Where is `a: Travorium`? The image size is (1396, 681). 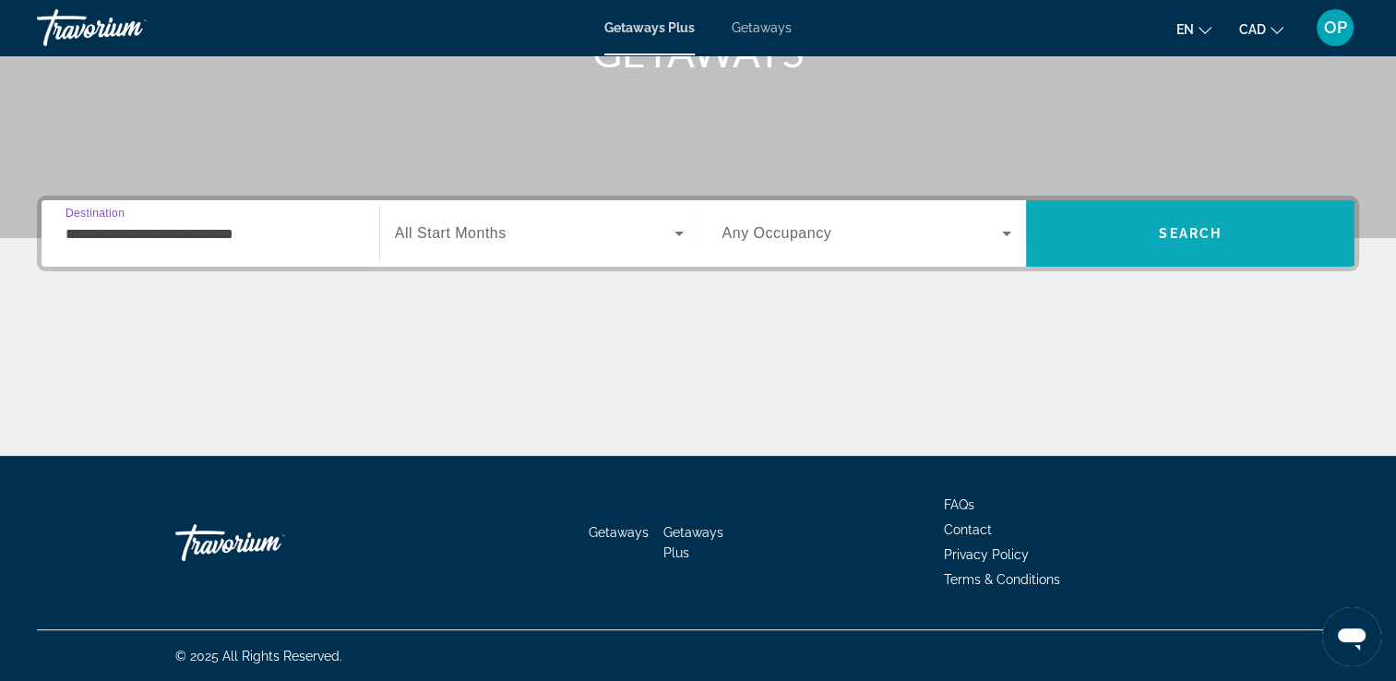
a: Travorium is located at coordinates (129, 28).